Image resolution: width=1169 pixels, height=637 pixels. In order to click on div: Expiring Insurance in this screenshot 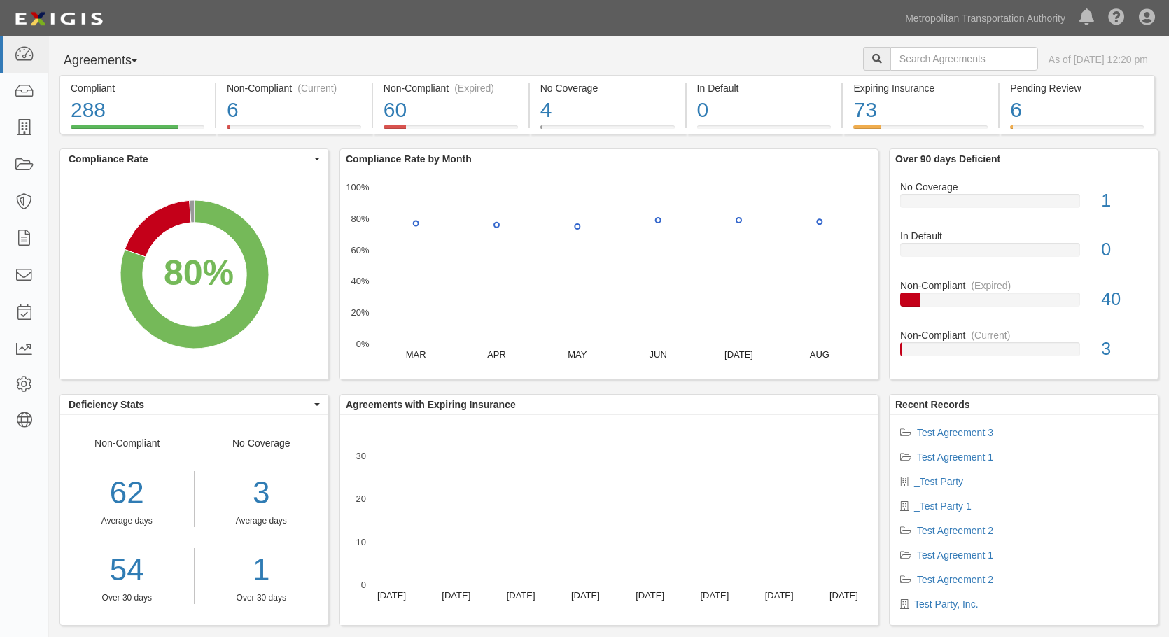, I will do `click(921, 88)`.